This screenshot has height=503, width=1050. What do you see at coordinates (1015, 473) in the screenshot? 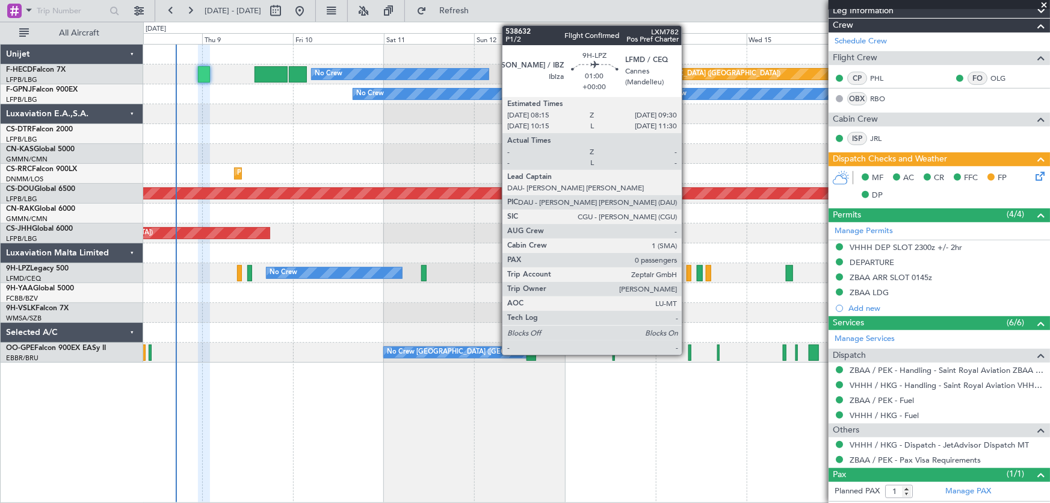
I see `span: (1/1)` at bounding box center [1015, 473].